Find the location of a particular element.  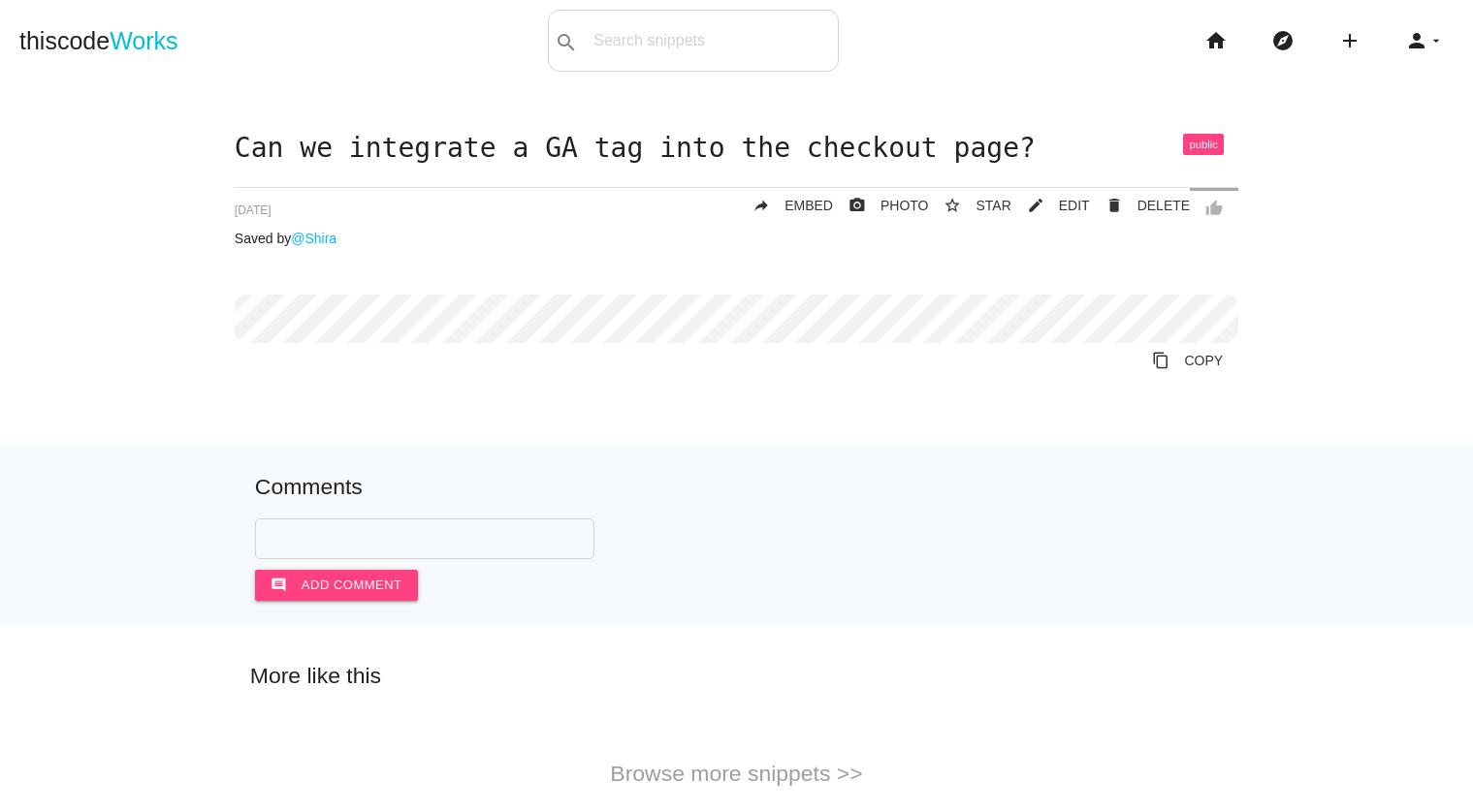

a: Copy to Clipboard is located at coordinates (1187, 360).